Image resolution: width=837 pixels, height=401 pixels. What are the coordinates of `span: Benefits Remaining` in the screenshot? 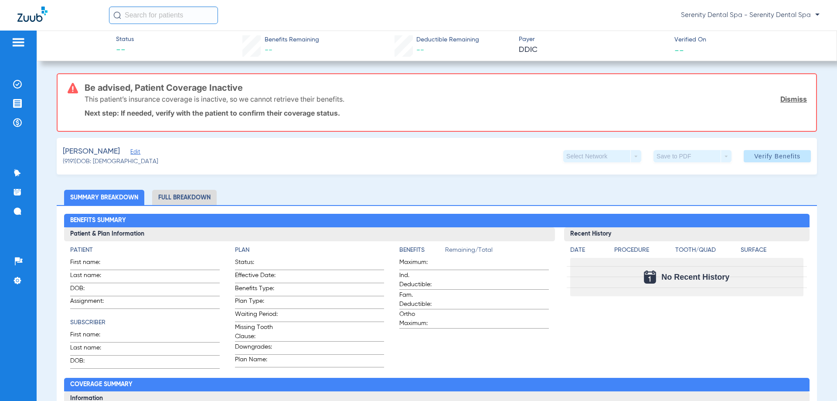 It's located at (292, 40).